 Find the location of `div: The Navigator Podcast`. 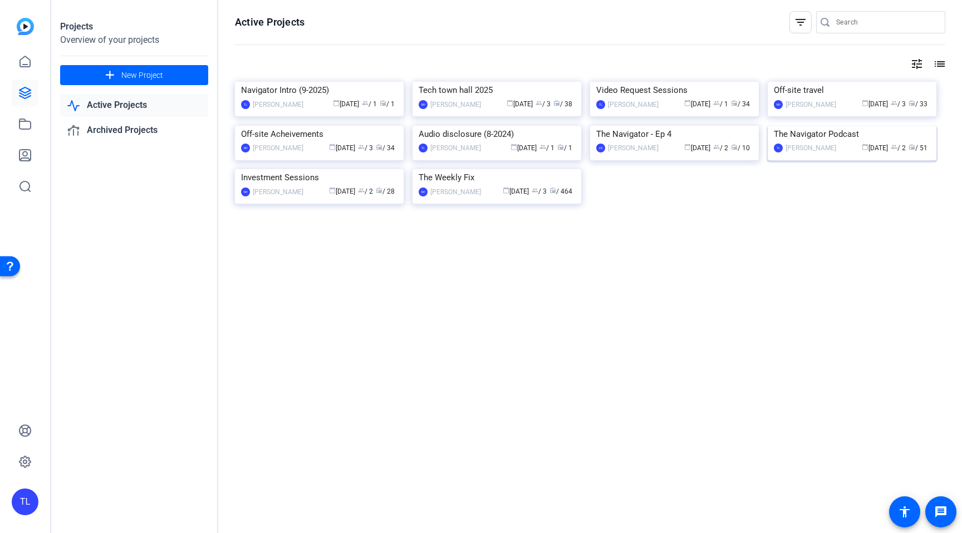

div: The Navigator Podcast is located at coordinates (852, 134).